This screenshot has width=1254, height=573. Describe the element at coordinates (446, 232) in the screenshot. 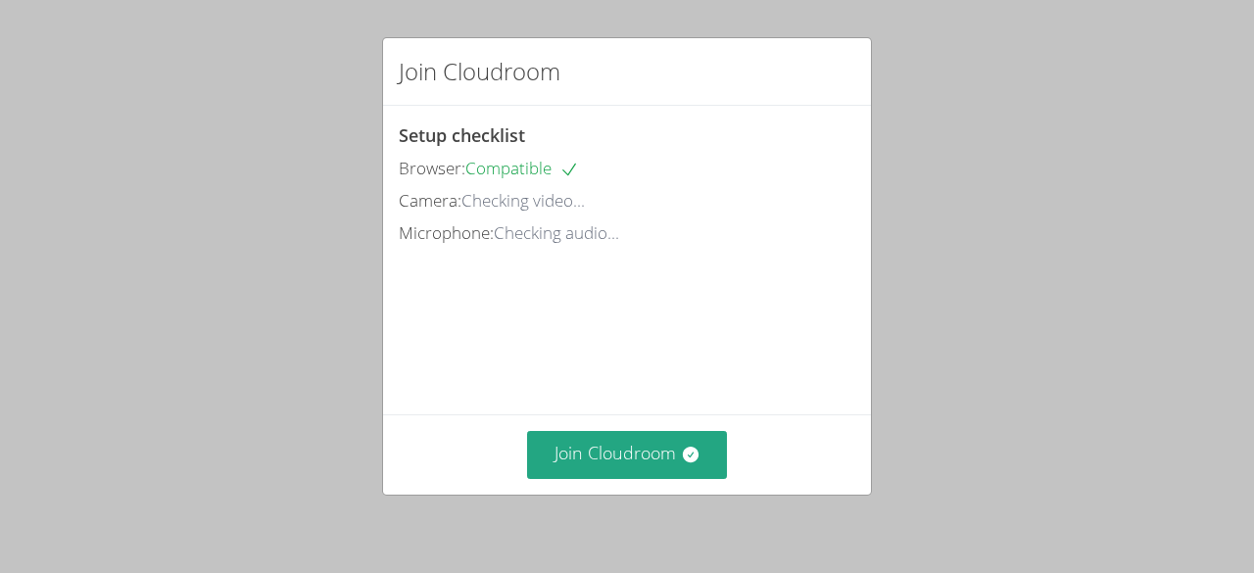

I see `span: Microphone:` at that location.